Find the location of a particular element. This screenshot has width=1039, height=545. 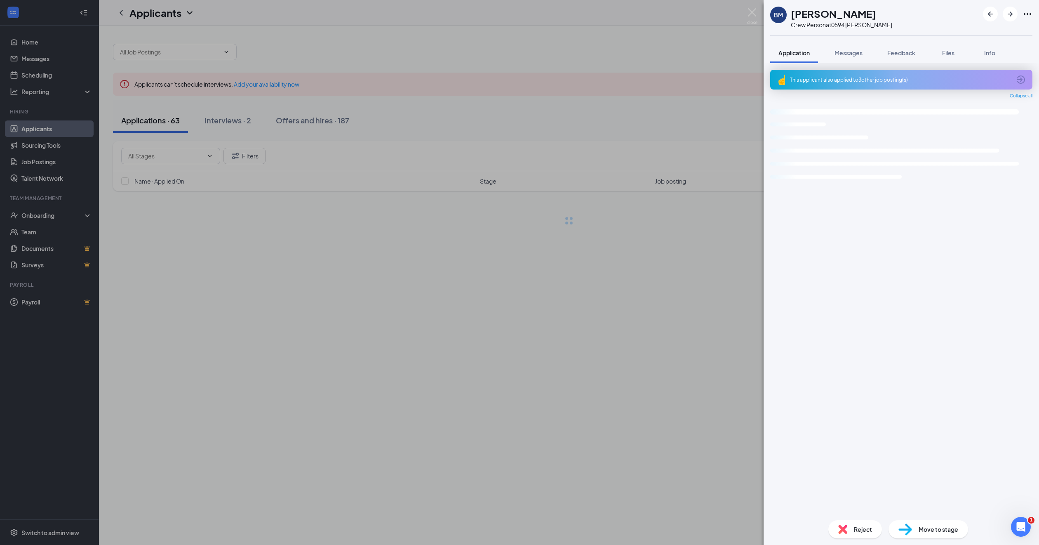

svg: Loading interface... is located at coordinates (901, 155).